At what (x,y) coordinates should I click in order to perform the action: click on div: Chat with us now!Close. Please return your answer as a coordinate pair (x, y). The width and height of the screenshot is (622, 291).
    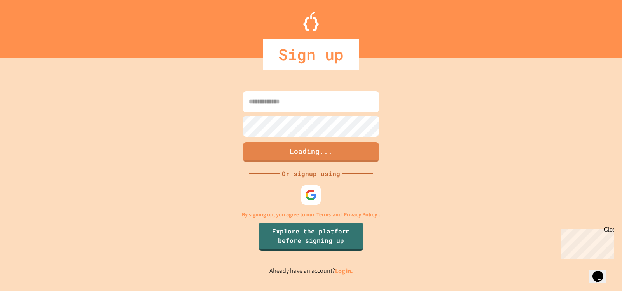
    Looking at the image, I should click on (28, 26).